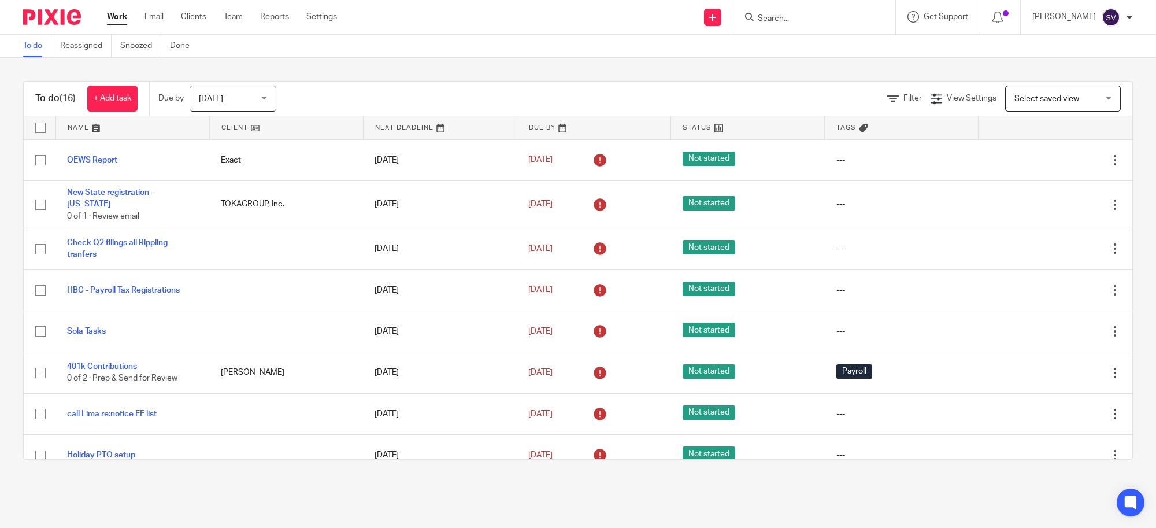  I want to click on a: + Add task, so click(112, 98).